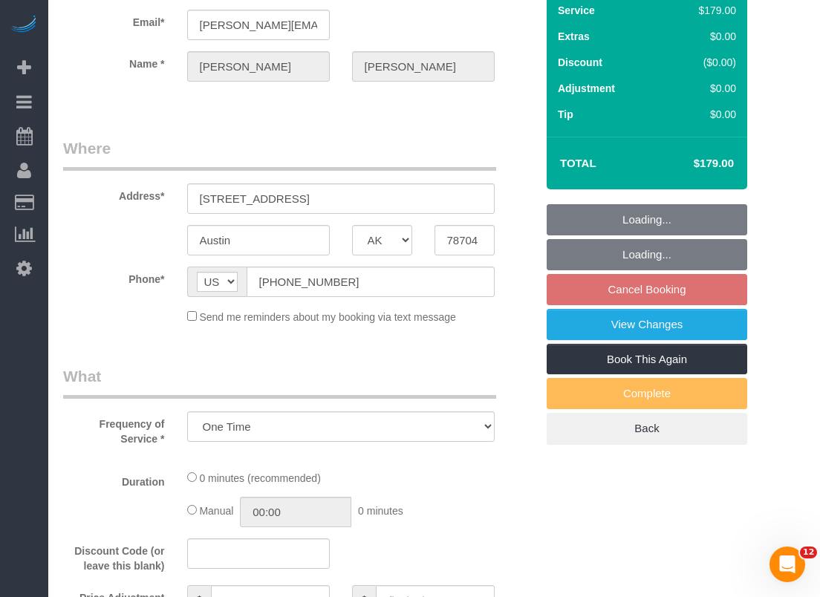  I want to click on input: Email*, so click(258, 25).